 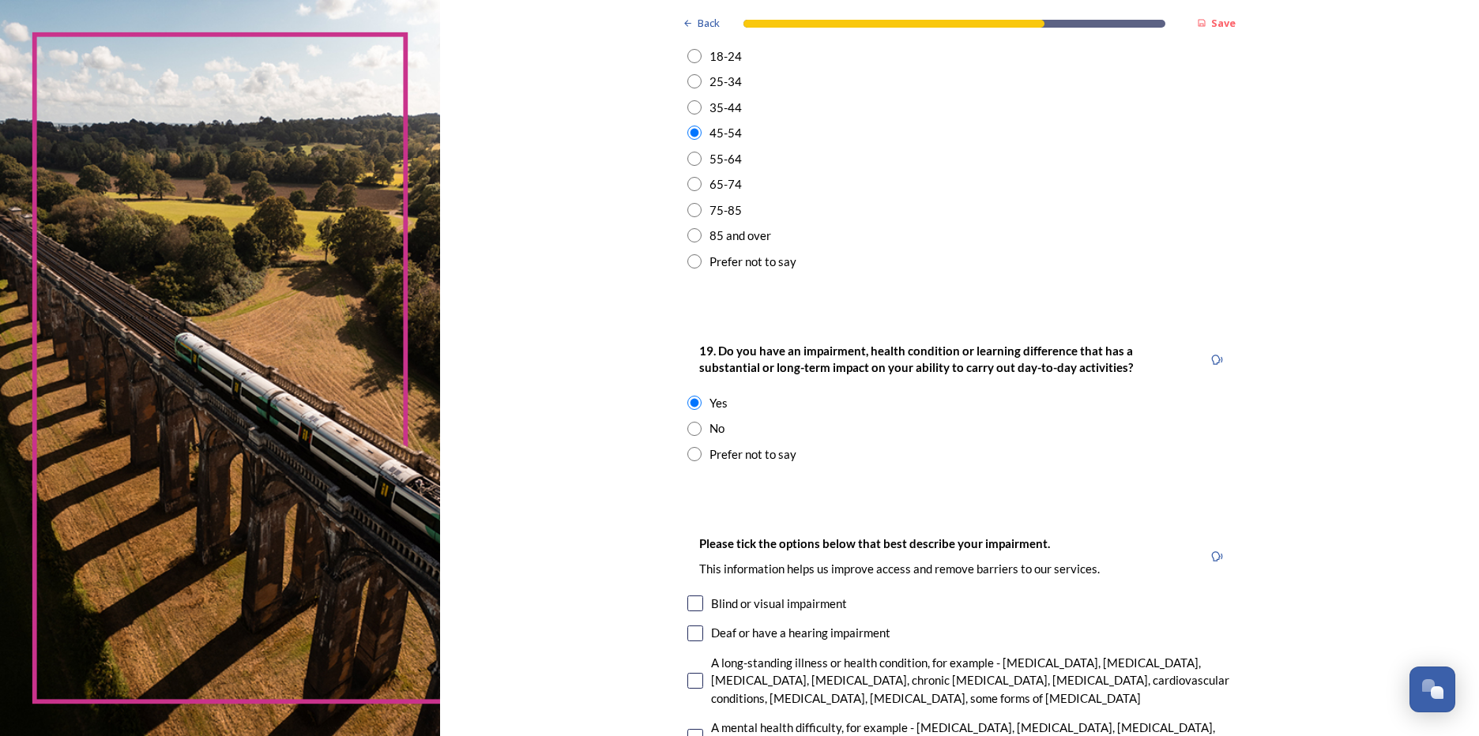 I want to click on div: Deaf or have a hearing impairment, so click(x=800, y=633).